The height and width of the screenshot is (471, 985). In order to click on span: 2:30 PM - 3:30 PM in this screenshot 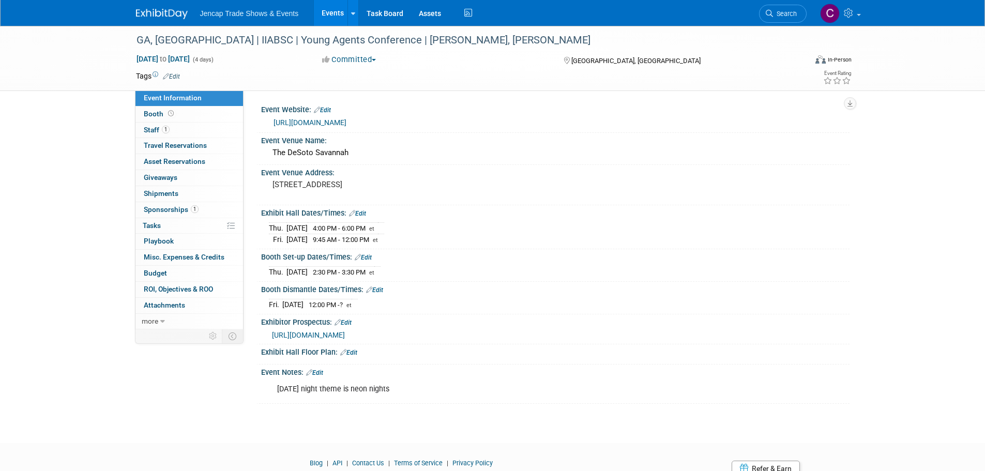, I will do `click(339, 272)`.